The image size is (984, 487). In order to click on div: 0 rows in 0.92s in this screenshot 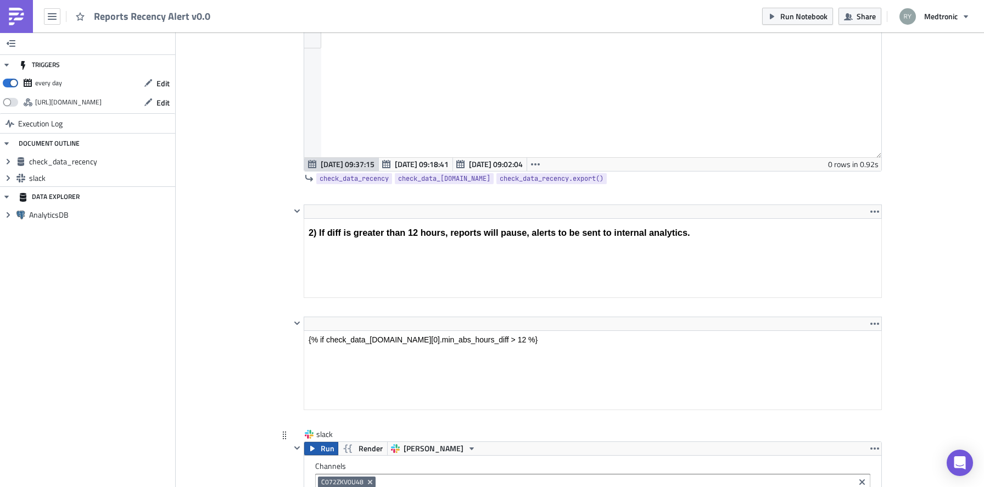, I will do `click(853, 164)`.